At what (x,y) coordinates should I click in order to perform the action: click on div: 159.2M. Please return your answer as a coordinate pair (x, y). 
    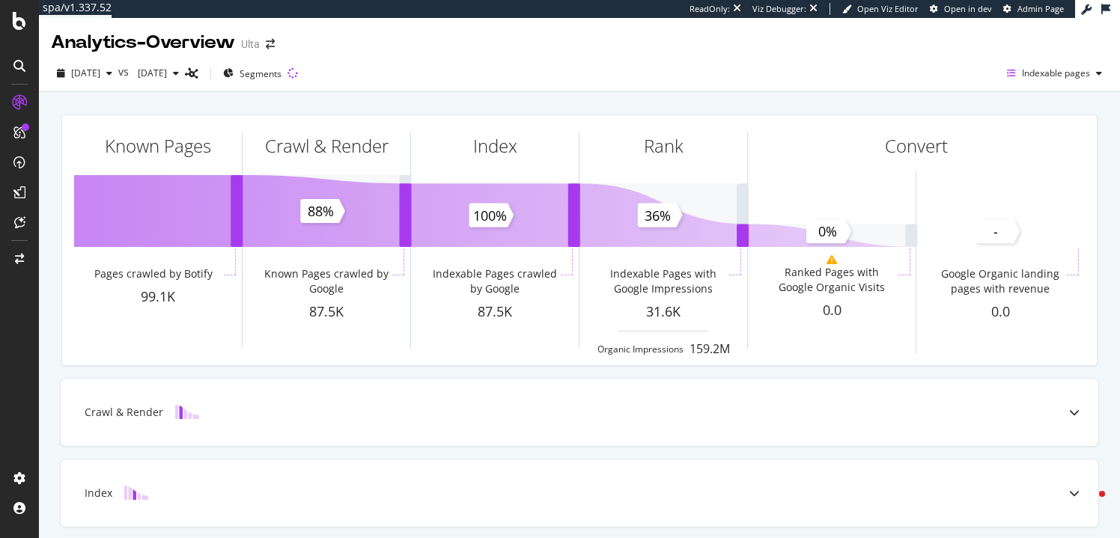
    Looking at the image, I should click on (710, 349).